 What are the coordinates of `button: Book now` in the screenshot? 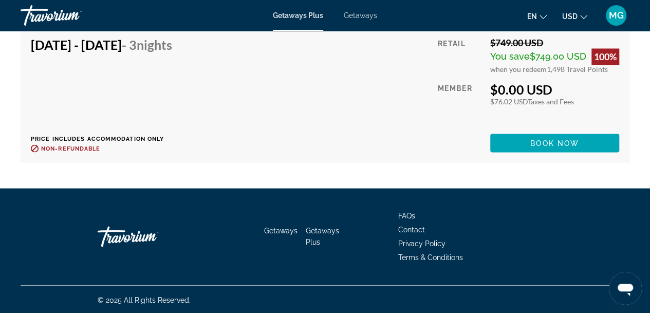 It's located at (555, 143).